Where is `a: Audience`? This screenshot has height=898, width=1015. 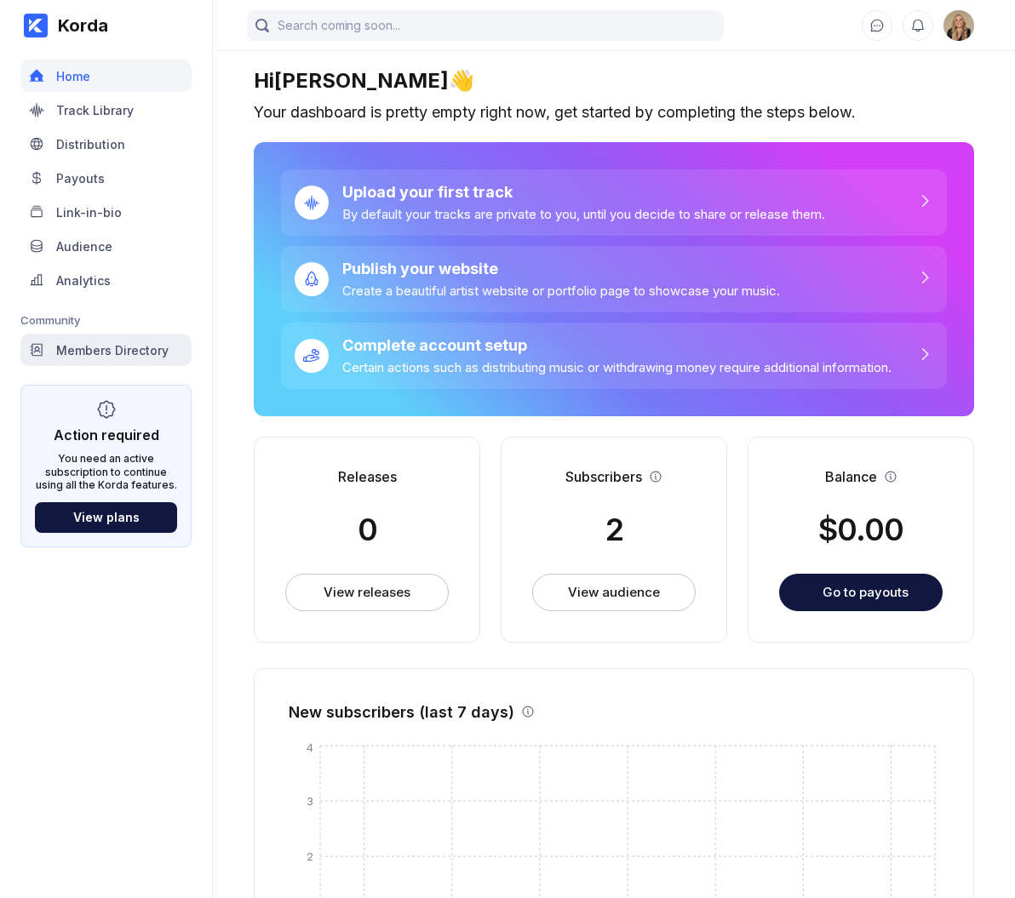
a: Audience is located at coordinates (106, 247).